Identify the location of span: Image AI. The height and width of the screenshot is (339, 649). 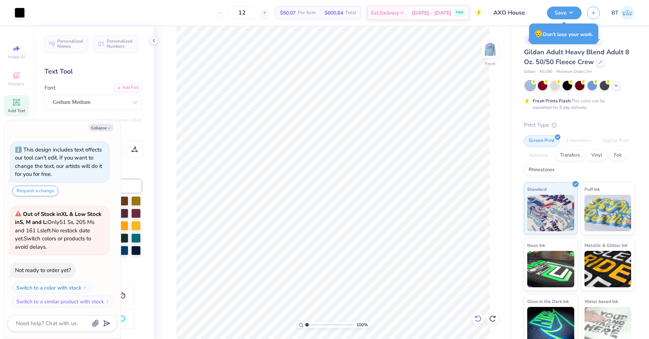
(16, 57).